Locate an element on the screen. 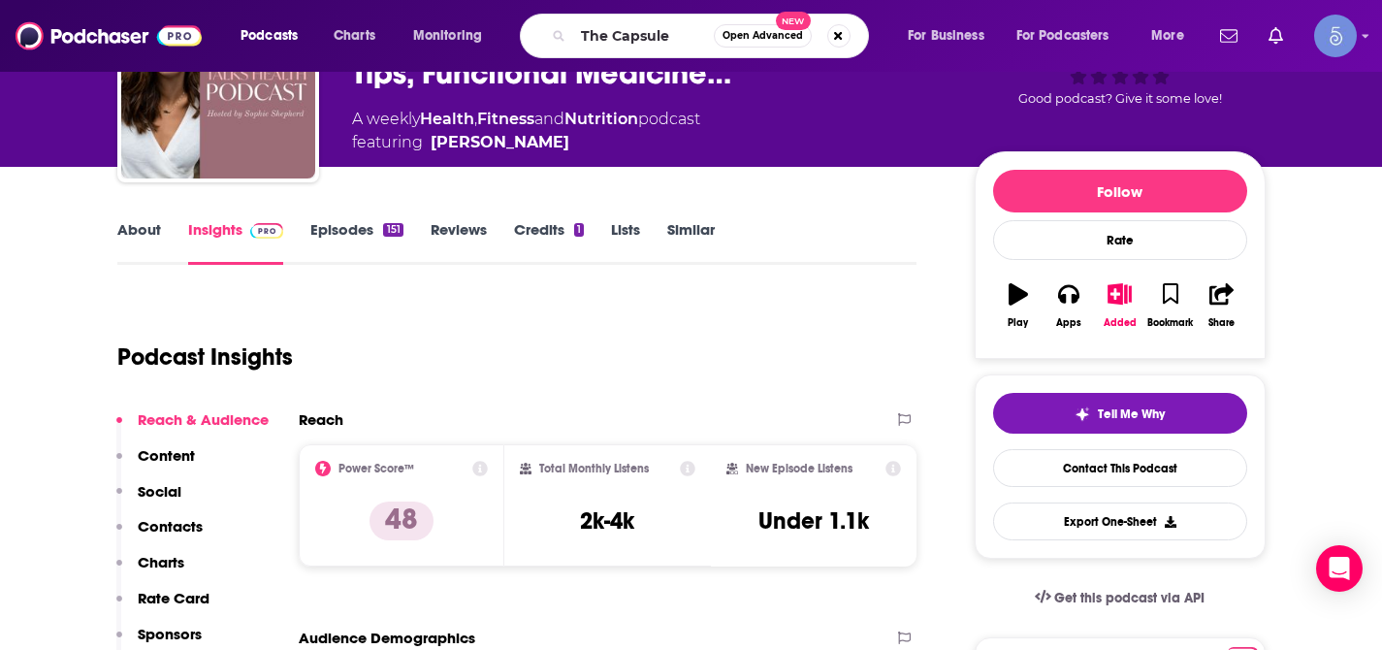 Image resolution: width=1382 pixels, height=650 pixels. a: Credits1 is located at coordinates (549, 242).